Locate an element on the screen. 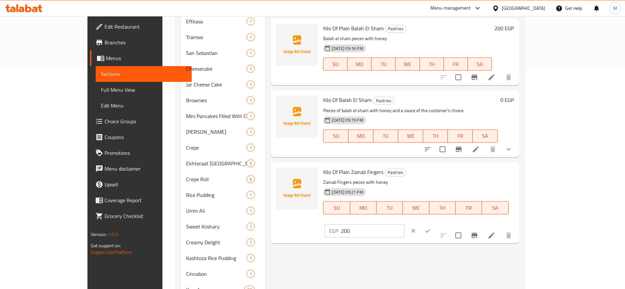 The height and width of the screenshot is (289, 625). a: Coverage Report is located at coordinates (141, 200).